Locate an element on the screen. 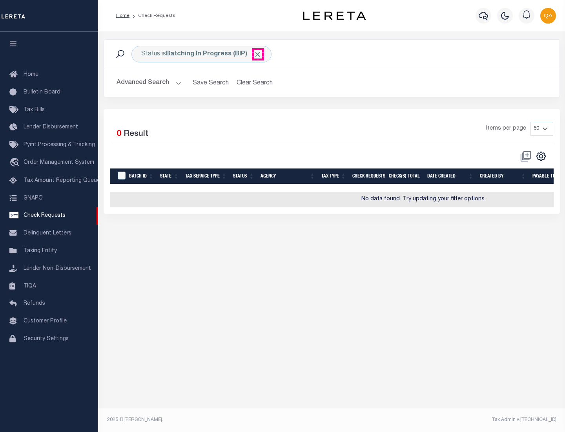  i: travel_explore is located at coordinates (16, 163).